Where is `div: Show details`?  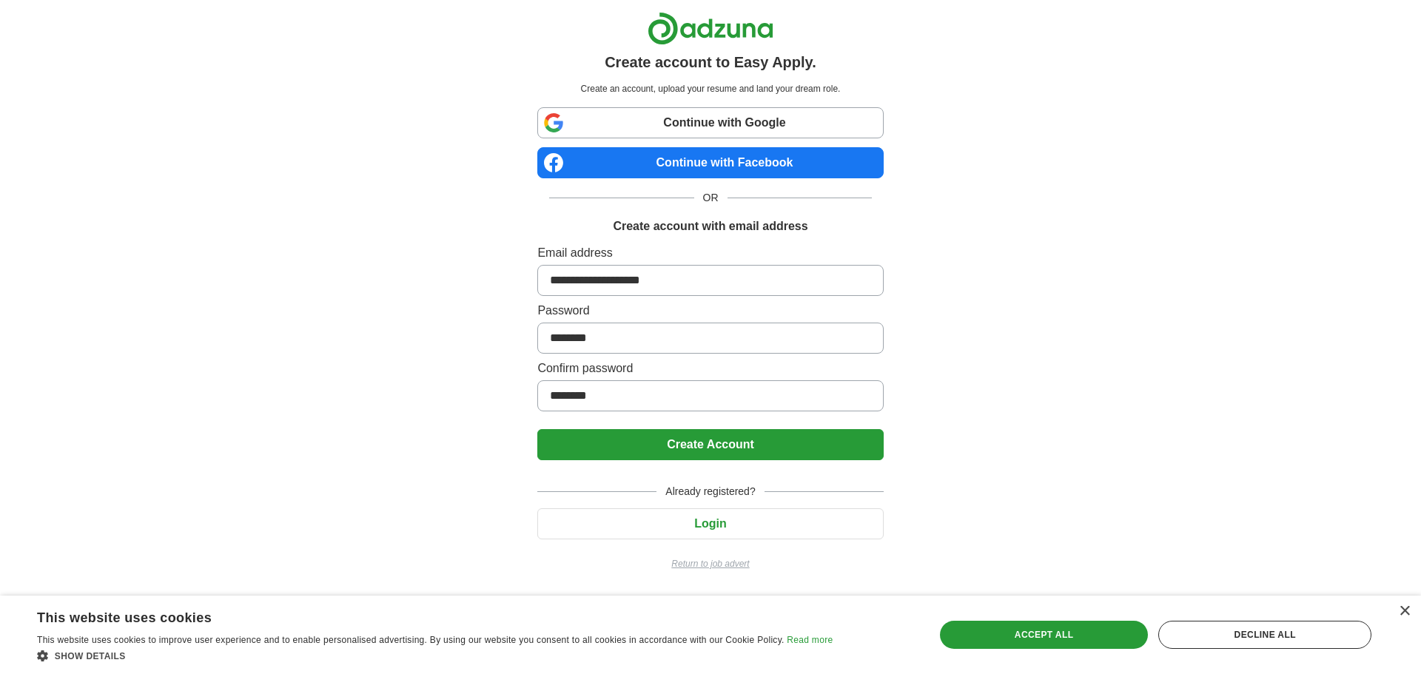
div: Show details is located at coordinates (435, 656).